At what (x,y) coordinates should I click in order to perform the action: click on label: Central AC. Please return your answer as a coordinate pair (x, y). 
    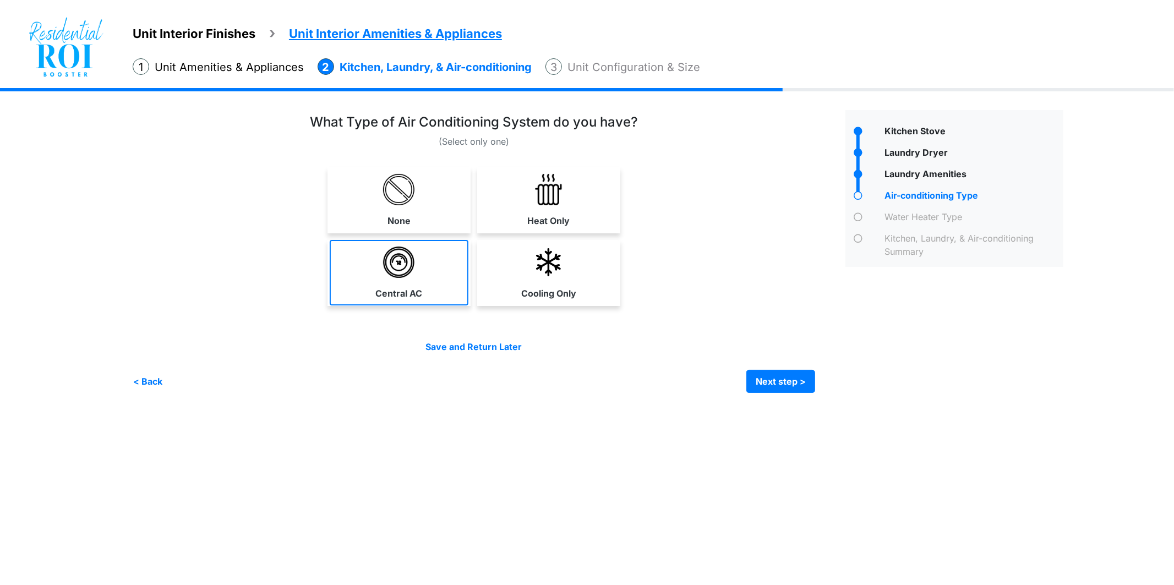
    Looking at the image, I should click on (399, 293).